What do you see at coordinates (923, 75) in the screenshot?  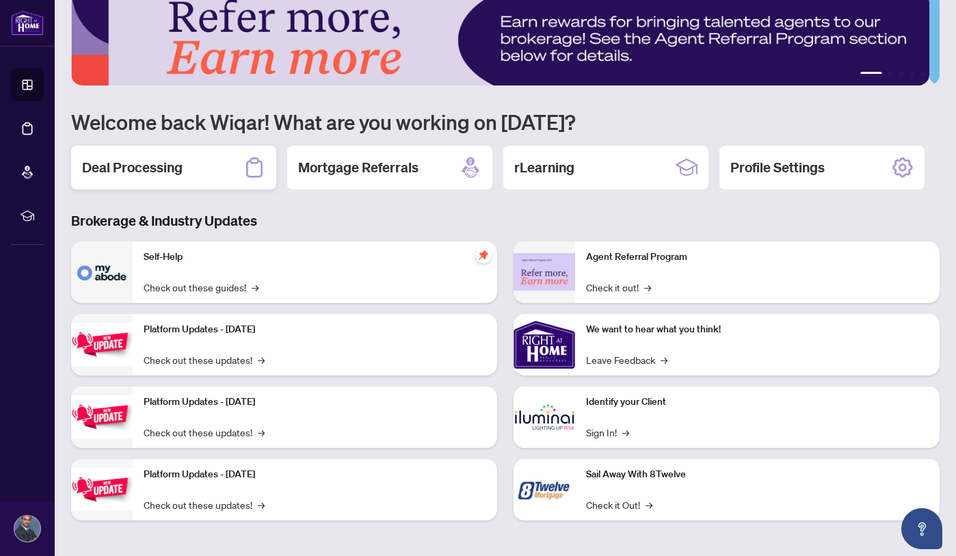 I see `button: 5` at bounding box center [923, 75].